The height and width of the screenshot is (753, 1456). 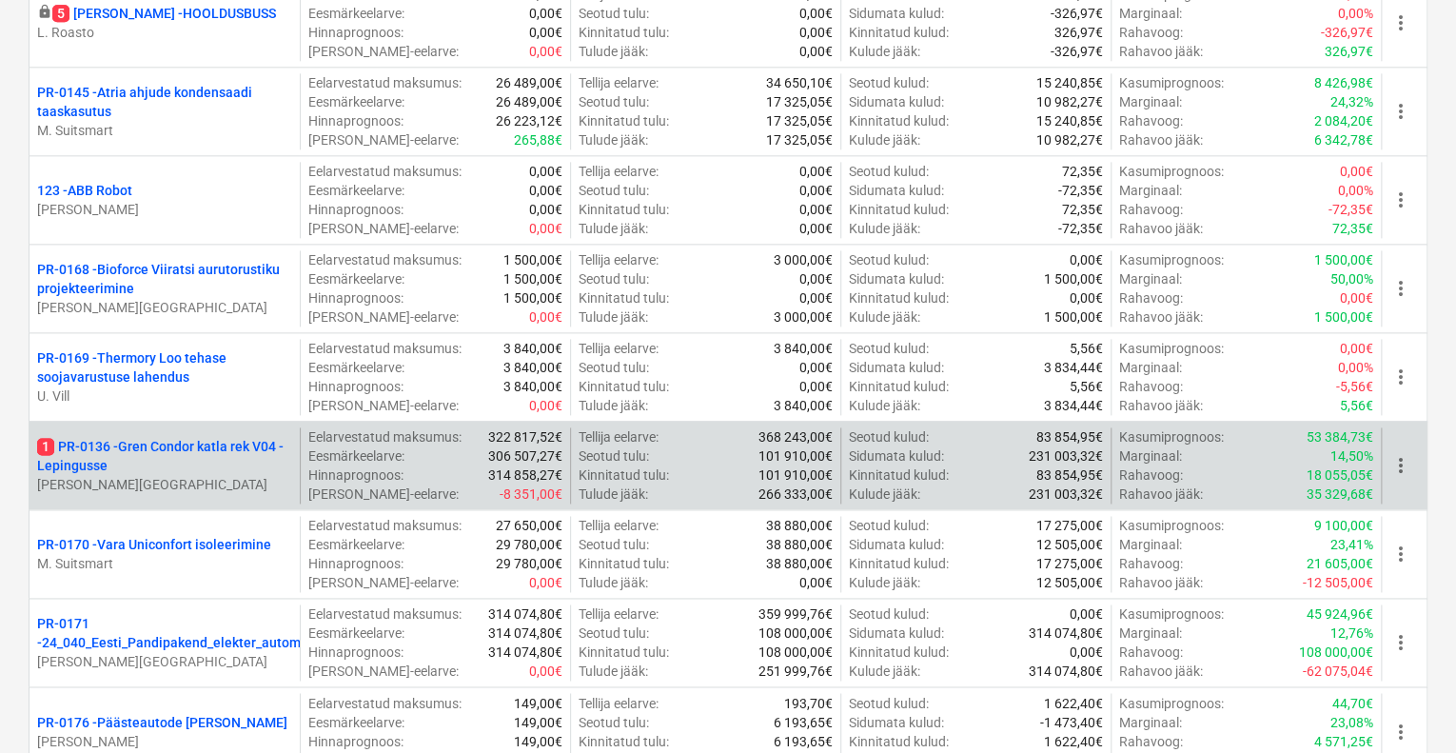 I want to click on p: 359 999,76€, so click(x=795, y=614).